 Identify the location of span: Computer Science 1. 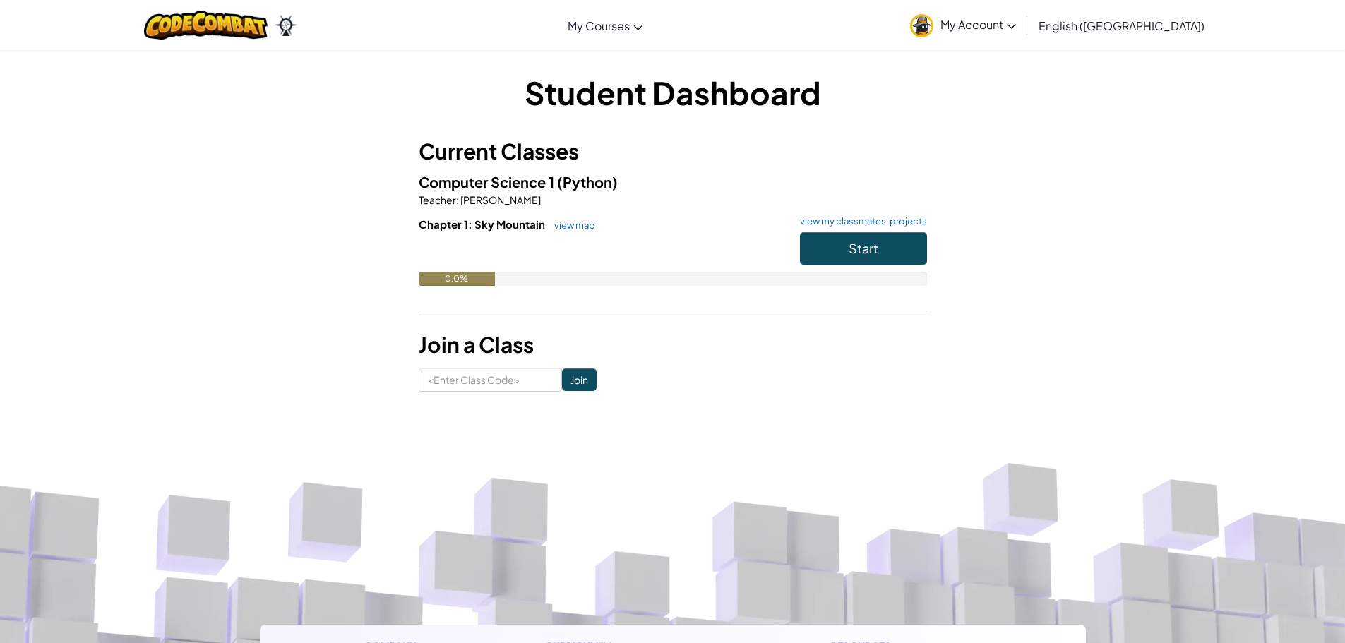
(488, 181).